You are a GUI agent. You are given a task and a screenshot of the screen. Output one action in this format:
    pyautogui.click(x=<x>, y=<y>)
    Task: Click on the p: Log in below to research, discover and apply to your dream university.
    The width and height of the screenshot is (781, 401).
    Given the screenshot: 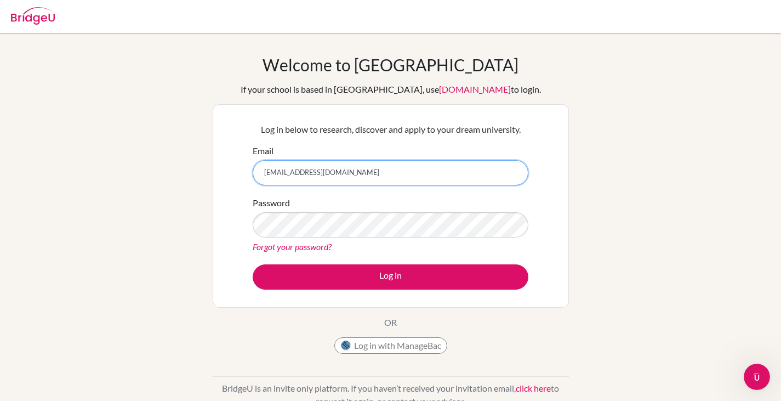 What is the action you would take?
    pyautogui.click(x=390, y=129)
    